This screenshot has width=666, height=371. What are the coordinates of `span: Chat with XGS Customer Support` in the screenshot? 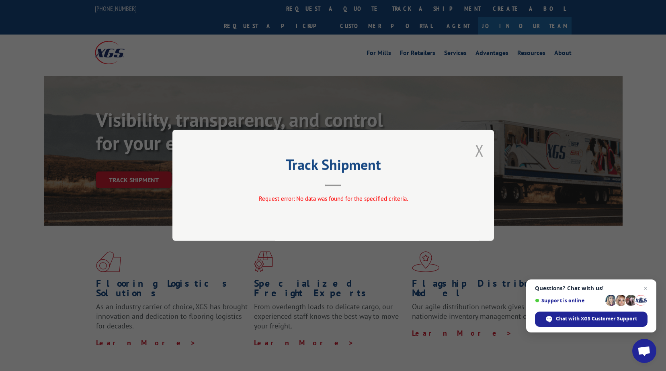 It's located at (596, 319).